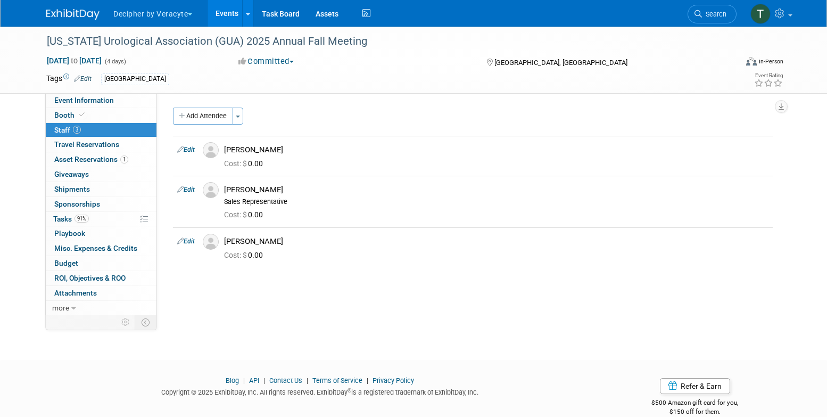  Describe the element at coordinates (695, 386) in the screenshot. I see `a: Refer & Earn` at that location.